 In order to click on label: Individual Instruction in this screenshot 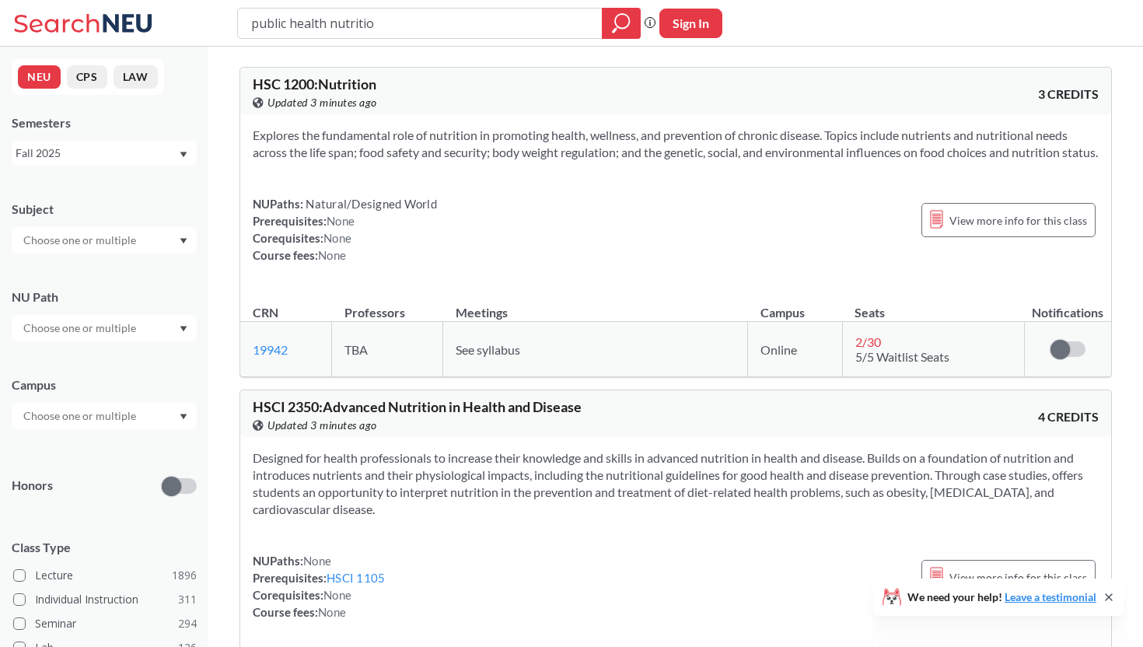, I will do `click(105, 600)`.